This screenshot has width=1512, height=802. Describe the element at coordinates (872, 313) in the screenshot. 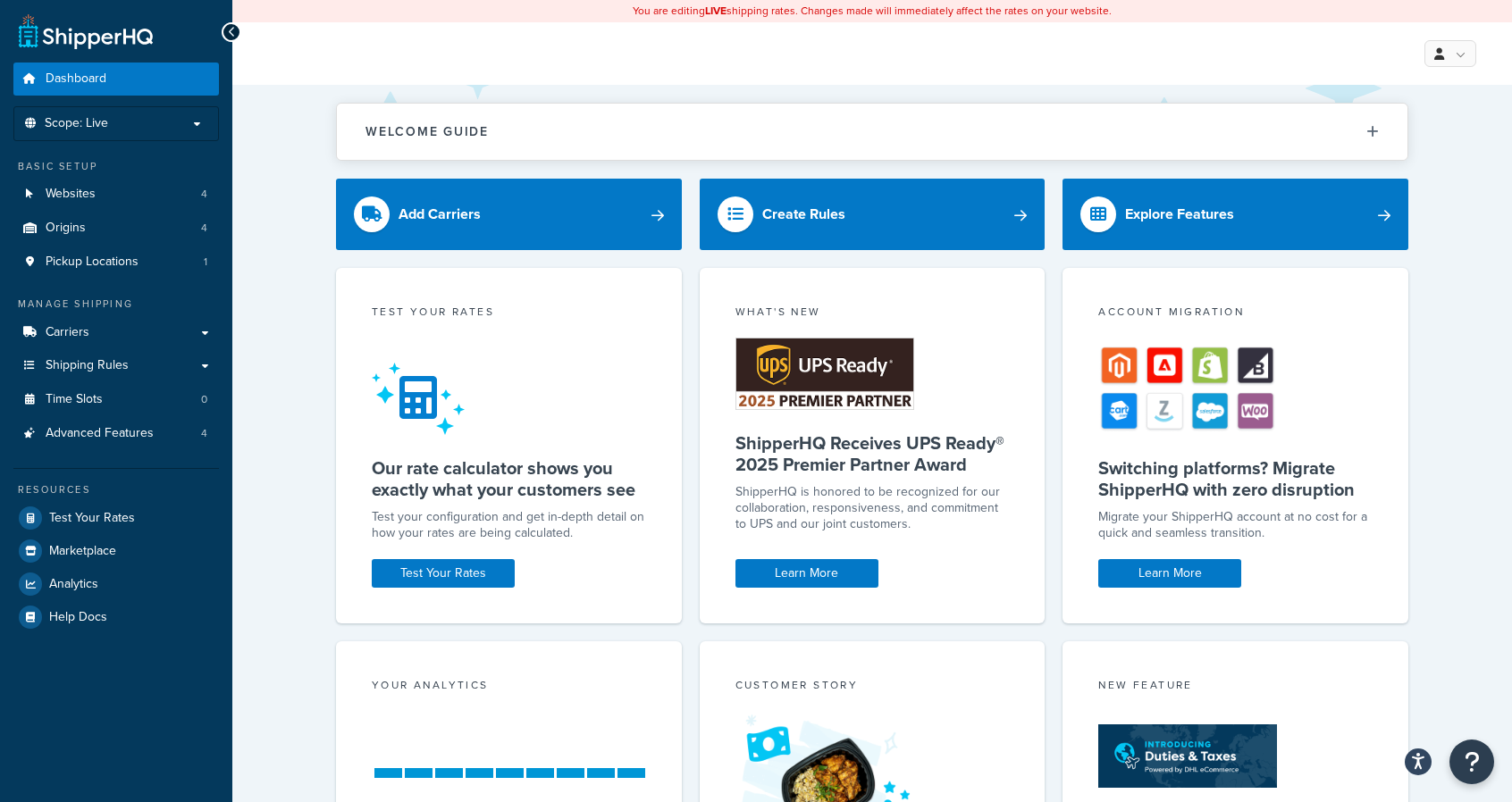

I see `div: What's New` at that location.